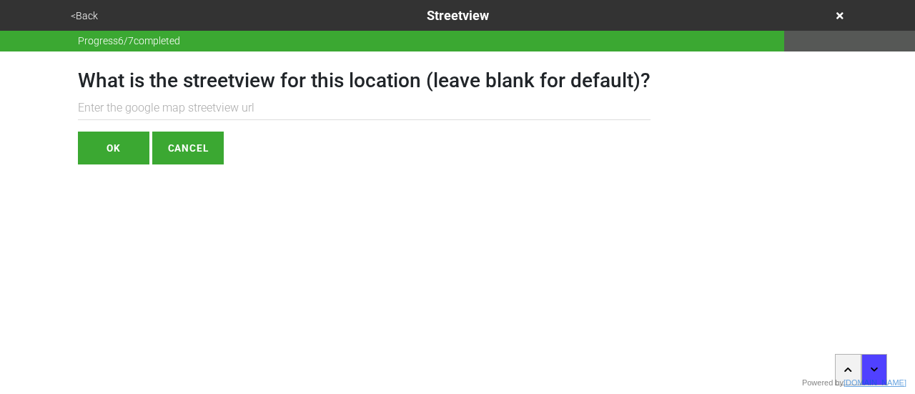 The image size is (915, 394). Describe the element at coordinates (84, 16) in the screenshot. I see `button: <Back` at that location.